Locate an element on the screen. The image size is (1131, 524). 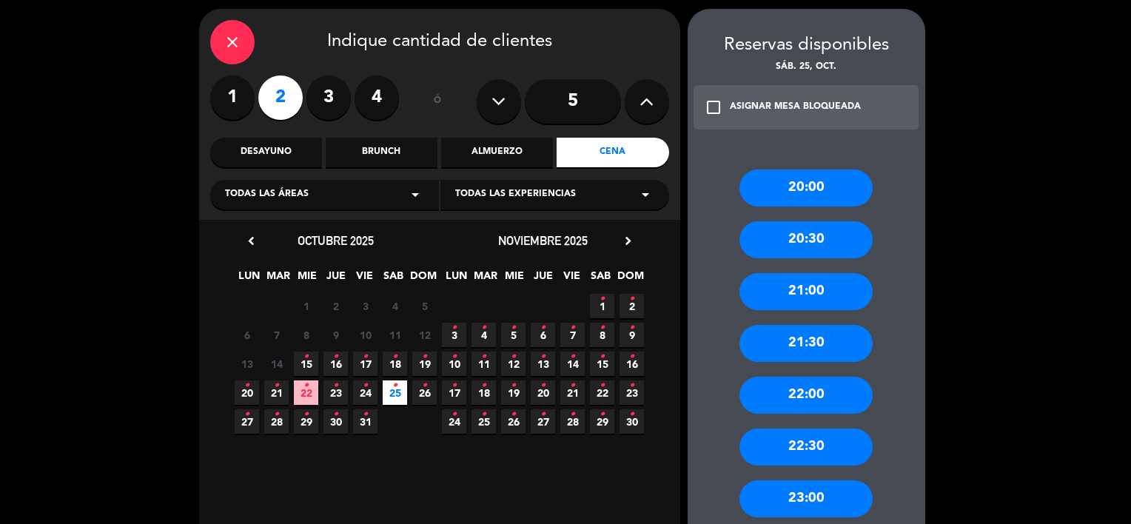
span: noviembre 2025 is located at coordinates (542, 240).